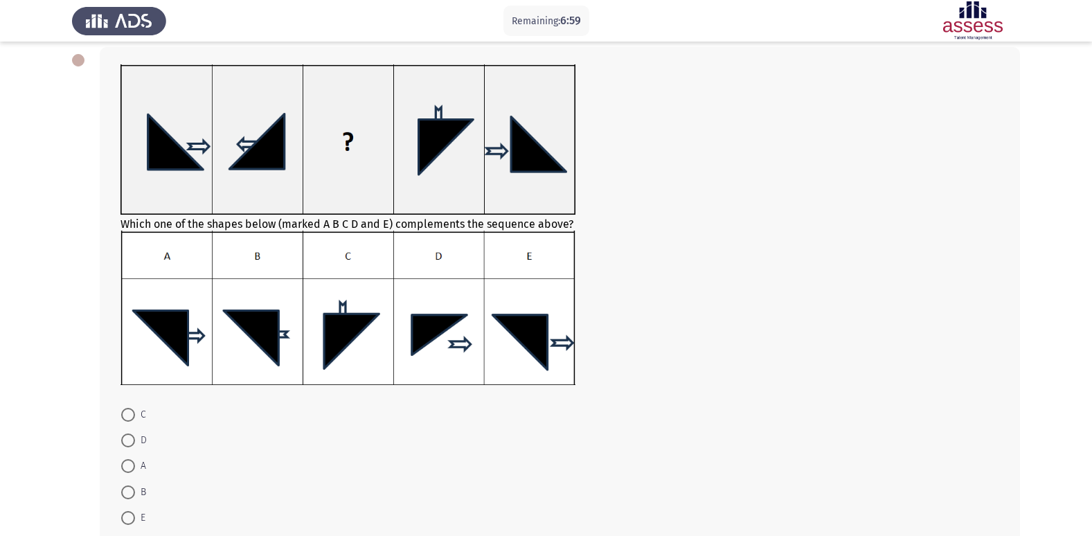 This screenshot has width=1092, height=536. Describe the element at coordinates (119, 21) in the screenshot. I see `img: Assess Talent Management logo` at that location.